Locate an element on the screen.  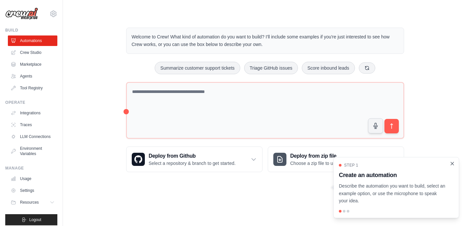
span: Resources is located at coordinates (29, 202).